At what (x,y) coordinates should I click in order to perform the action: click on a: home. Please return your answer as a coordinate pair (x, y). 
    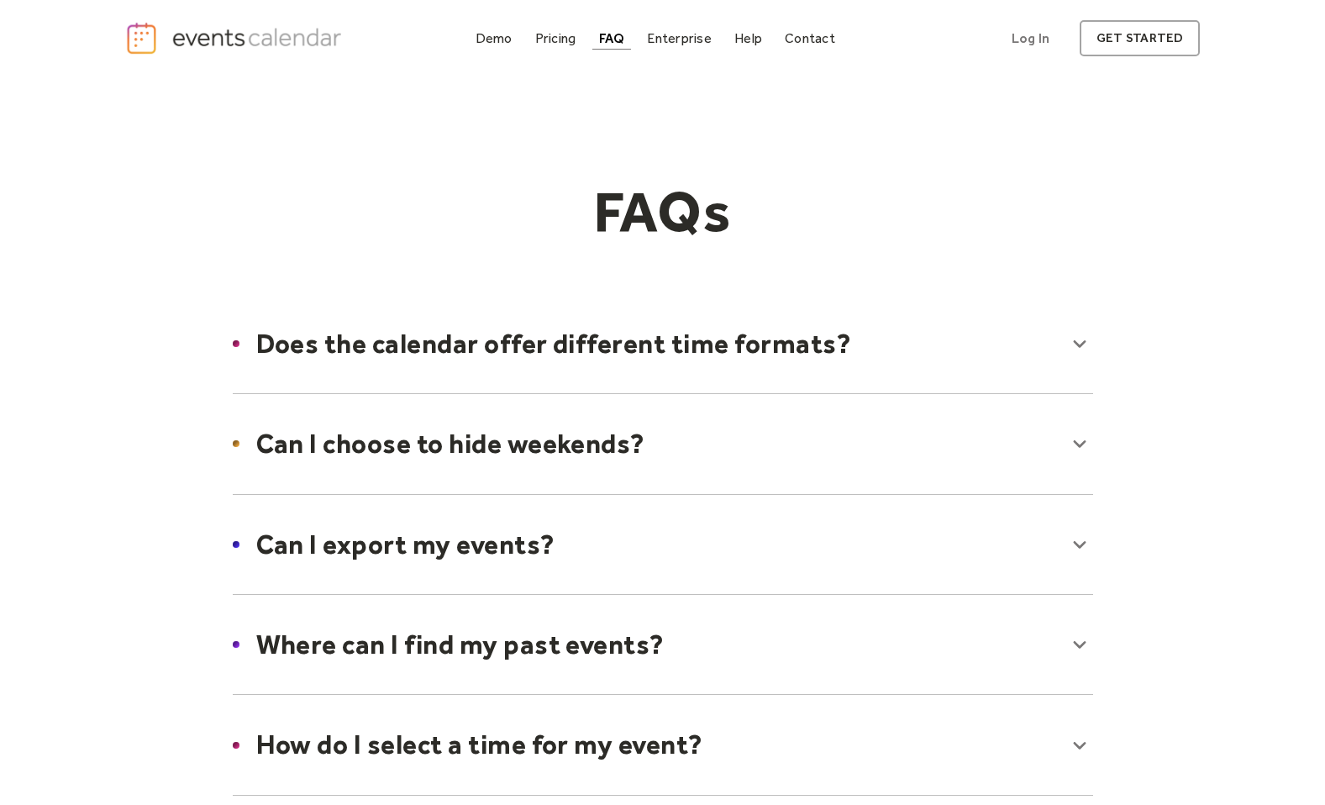
    Looking at the image, I should click on (236, 38).